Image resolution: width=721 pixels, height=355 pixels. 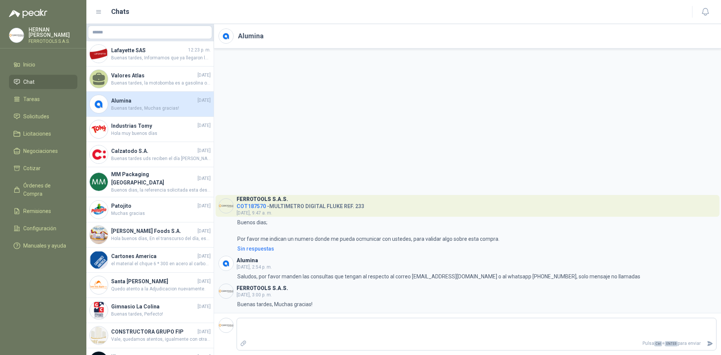 What do you see at coordinates (43, 190) in the screenshot?
I see `a: Órdenes de Compra` at bounding box center [43, 190].